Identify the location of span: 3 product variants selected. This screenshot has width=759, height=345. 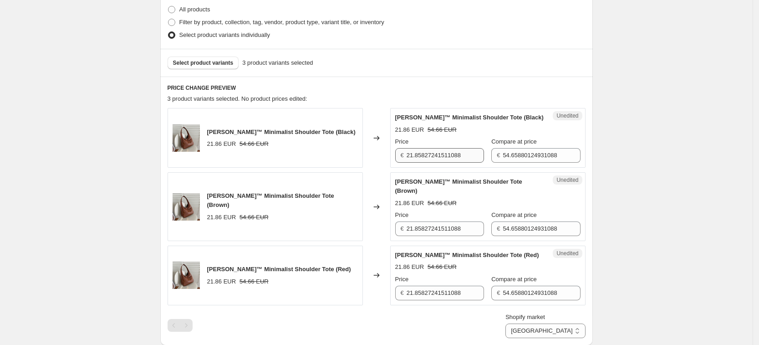
(277, 63).